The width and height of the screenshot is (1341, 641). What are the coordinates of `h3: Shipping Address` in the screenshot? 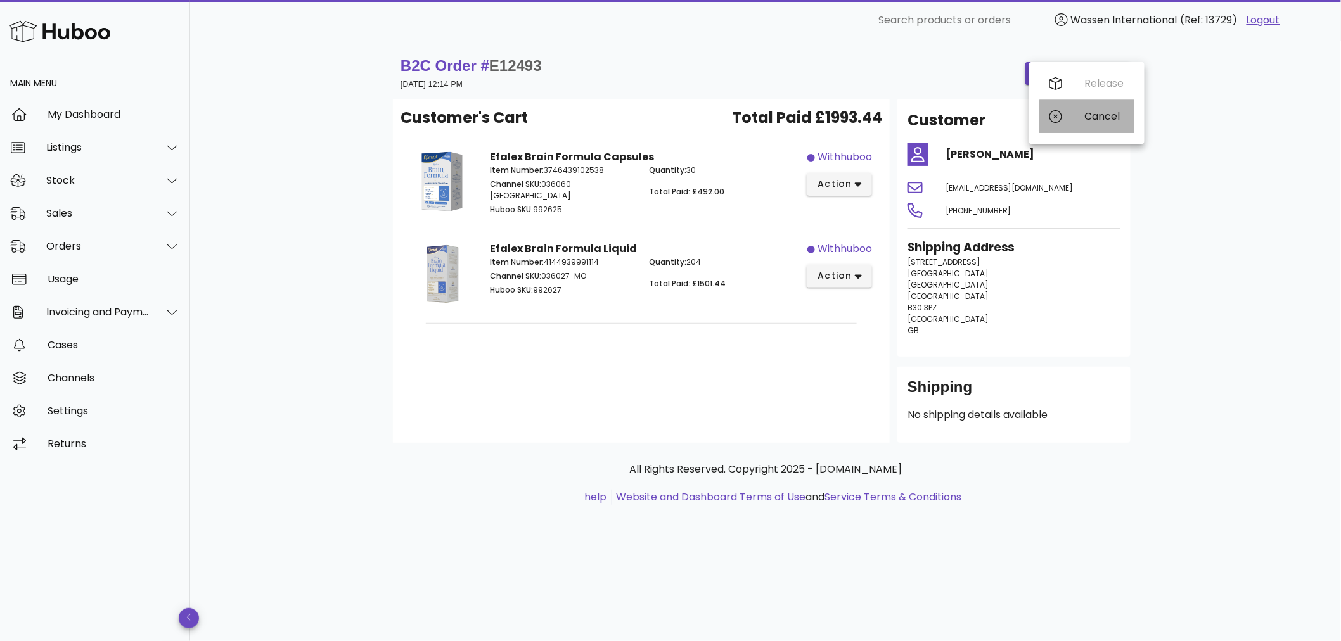 It's located at (1014, 248).